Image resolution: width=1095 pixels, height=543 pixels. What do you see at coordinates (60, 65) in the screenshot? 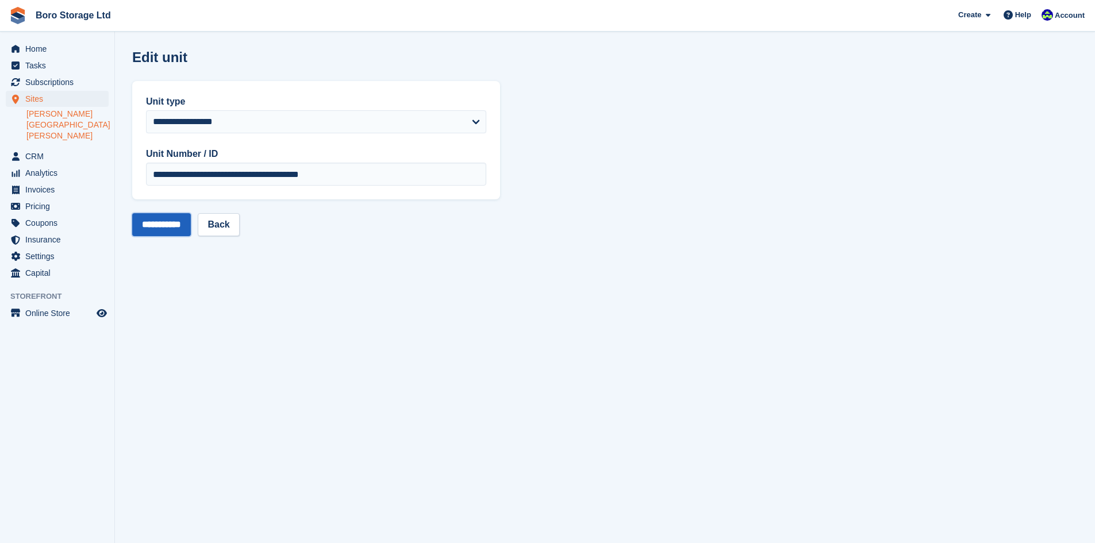
I see `span: Tasks` at bounding box center [60, 65].